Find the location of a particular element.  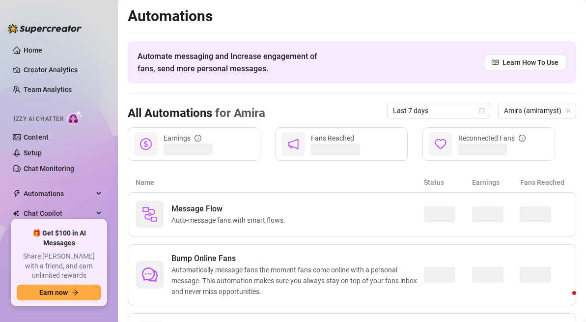

span: notification is located at coordinates (293, 144).